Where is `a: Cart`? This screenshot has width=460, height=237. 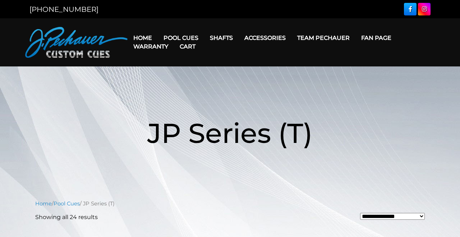
a: Cart is located at coordinates (188, 46).